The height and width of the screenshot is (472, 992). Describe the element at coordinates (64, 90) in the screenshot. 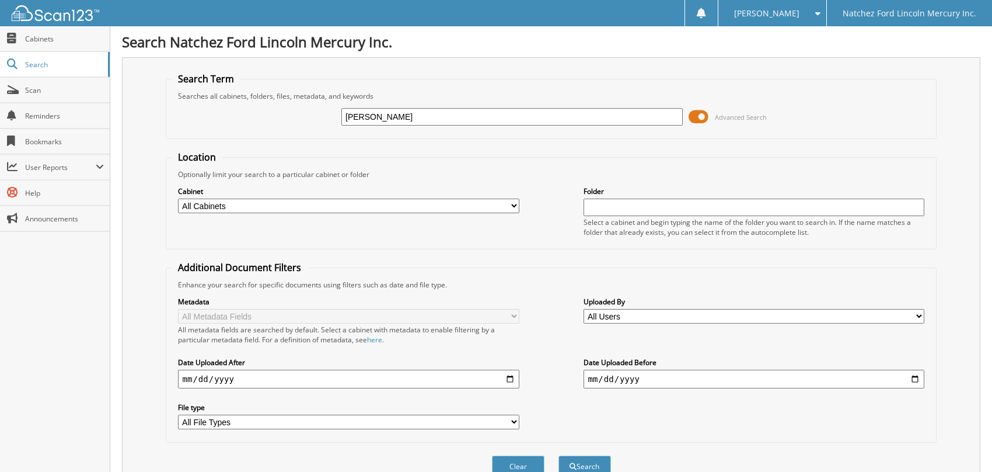

I see `span: Scan` at that location.